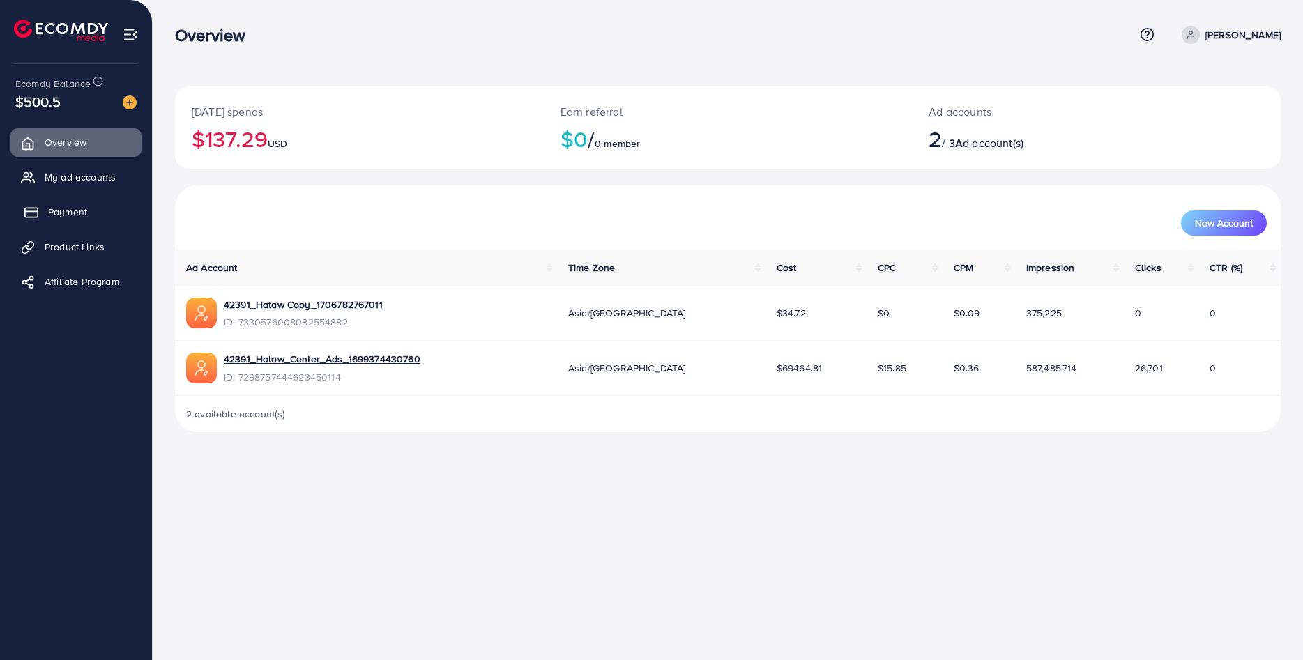  Describe the element at coordinates (130, 102) in the screenshot. I see `img: image` at that location.